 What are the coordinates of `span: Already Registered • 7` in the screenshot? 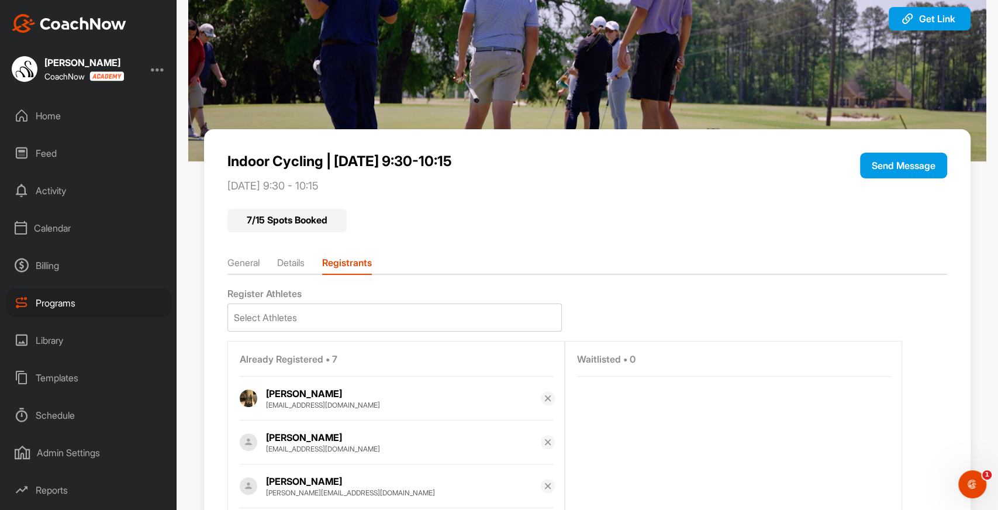 It's located at (288, 359).